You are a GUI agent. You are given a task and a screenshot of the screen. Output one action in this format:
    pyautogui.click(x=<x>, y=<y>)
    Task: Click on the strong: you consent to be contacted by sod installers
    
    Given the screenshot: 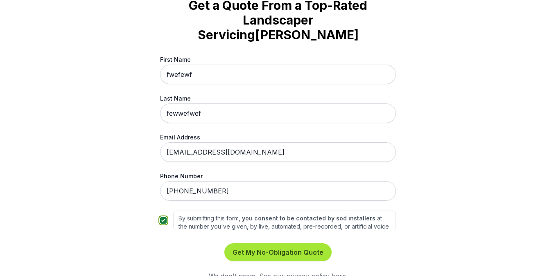 What is the action you would take?
    pyautogui.click(x=309, y=218)
    